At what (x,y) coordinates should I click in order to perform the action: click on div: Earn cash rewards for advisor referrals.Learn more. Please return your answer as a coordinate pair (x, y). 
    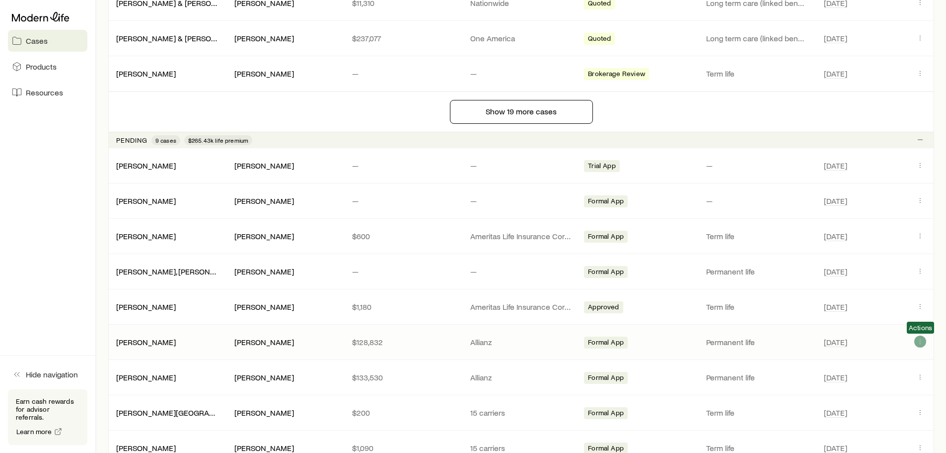
    Looking at the image, I should click on (48, 417).